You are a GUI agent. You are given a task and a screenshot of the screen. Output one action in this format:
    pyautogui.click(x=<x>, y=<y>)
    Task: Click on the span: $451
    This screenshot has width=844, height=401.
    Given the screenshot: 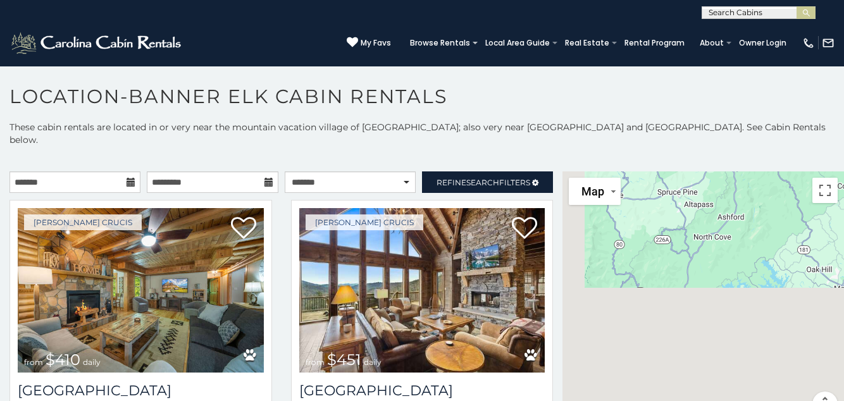 What is the action you would take?
    pyautogui.click(x=344, y=359)
    